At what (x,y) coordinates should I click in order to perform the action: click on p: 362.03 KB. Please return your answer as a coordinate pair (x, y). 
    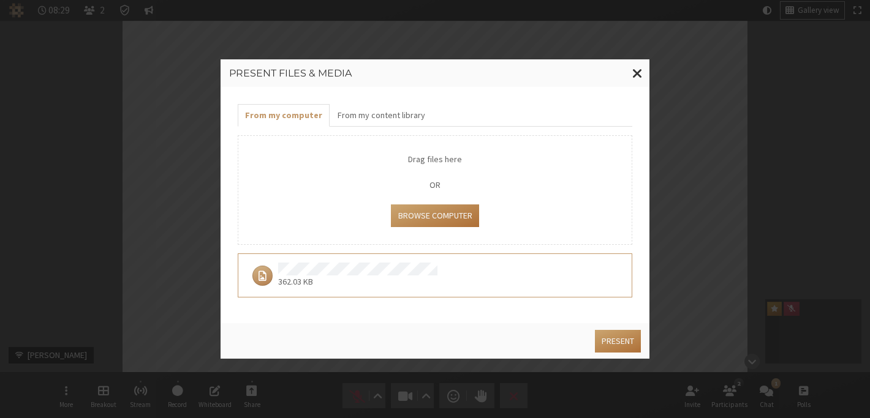
    Looking at the image, I should click on (357, 282).